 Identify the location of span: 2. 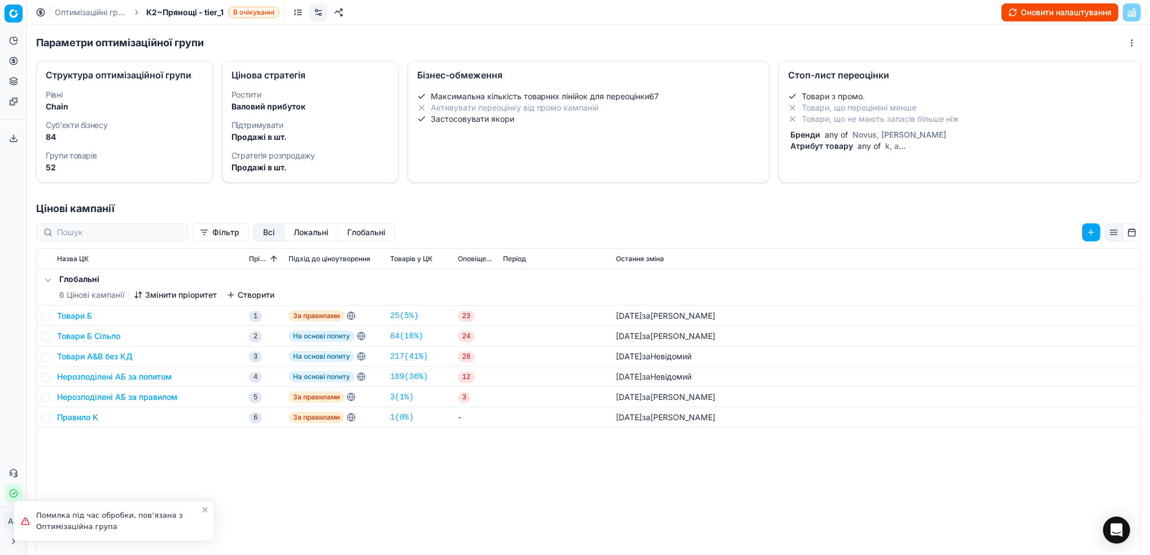
(255, 337).